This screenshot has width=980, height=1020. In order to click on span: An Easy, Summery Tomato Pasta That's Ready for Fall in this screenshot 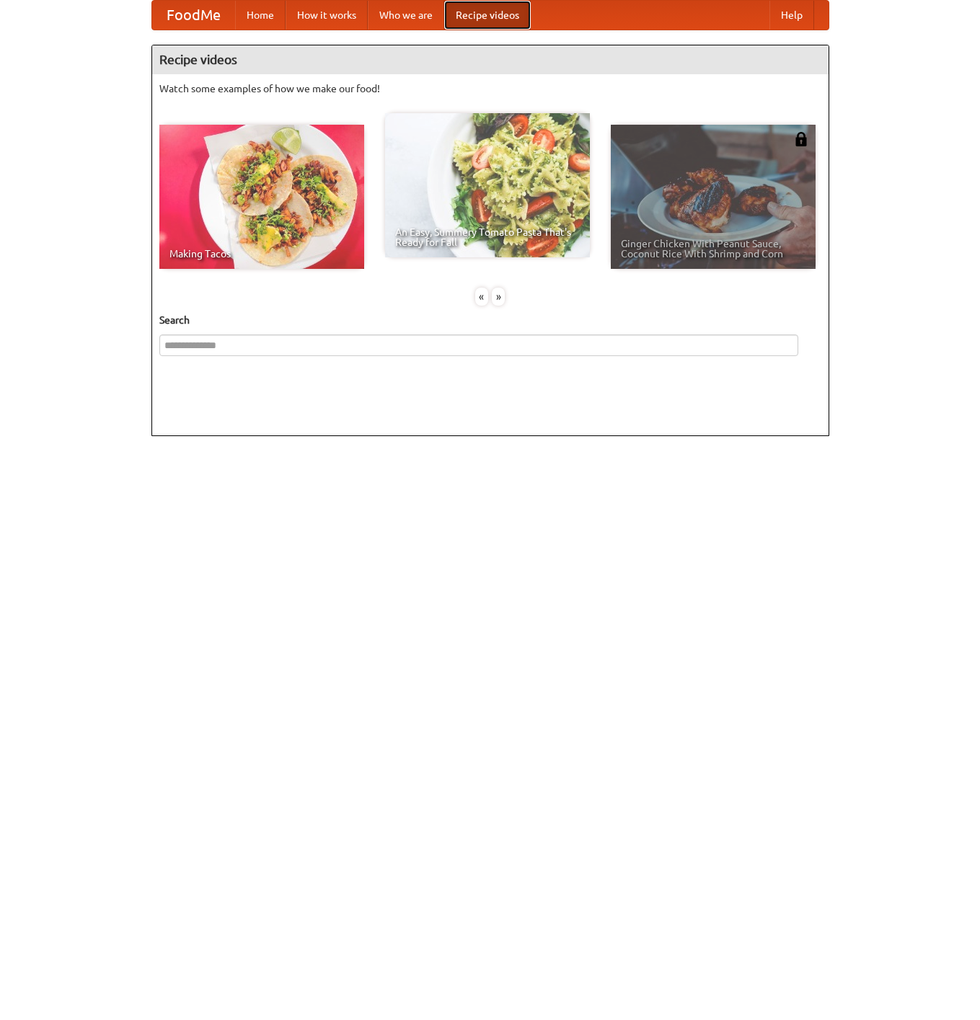, I will do `click(487, 237)`.